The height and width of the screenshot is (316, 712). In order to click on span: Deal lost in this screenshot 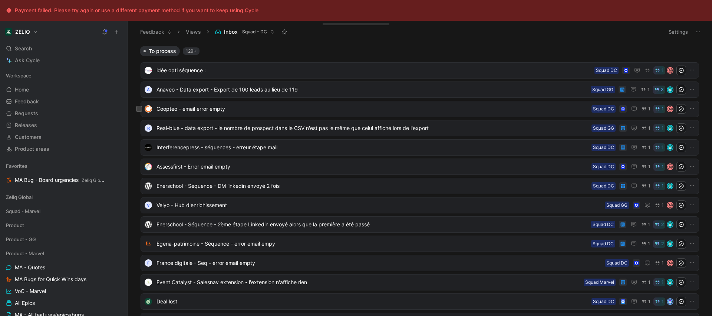, I will do `click(372, 302)`.